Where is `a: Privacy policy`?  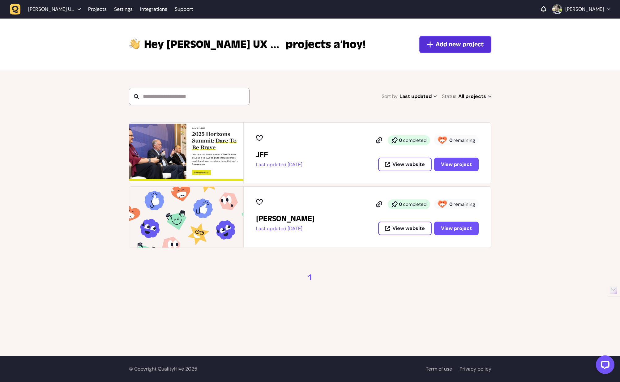 a: Privacy policy is located at coordinates (475, 369).